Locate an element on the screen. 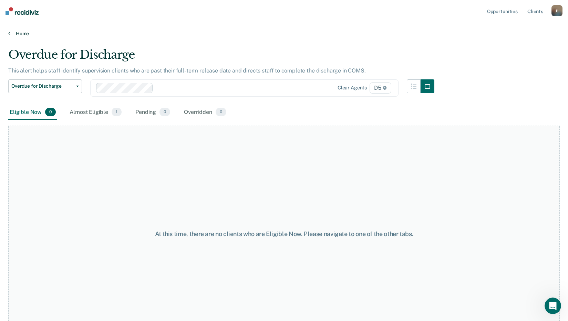 Image resolution: width=568 pixels, height=321 pixels. button: P is located at coordinates (557, 11).